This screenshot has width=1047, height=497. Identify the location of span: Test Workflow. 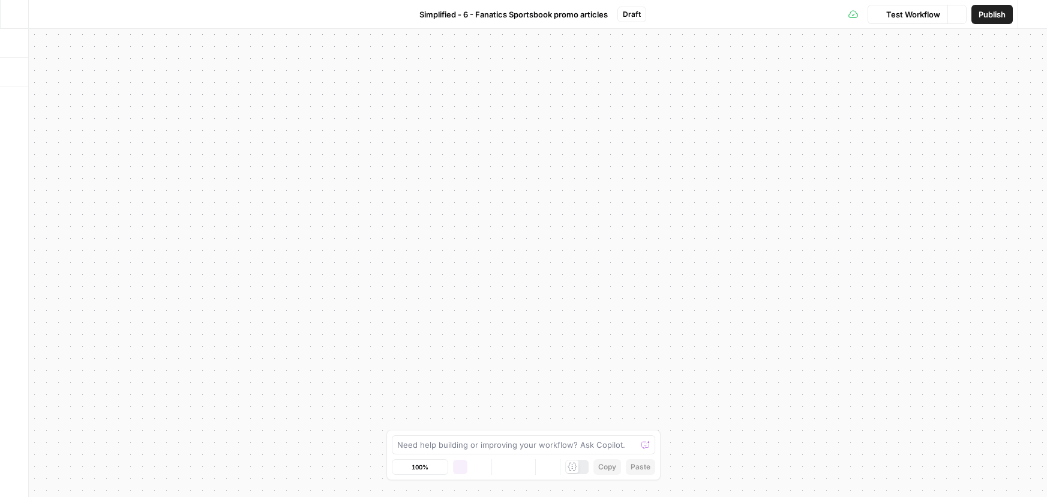
(914, 14).